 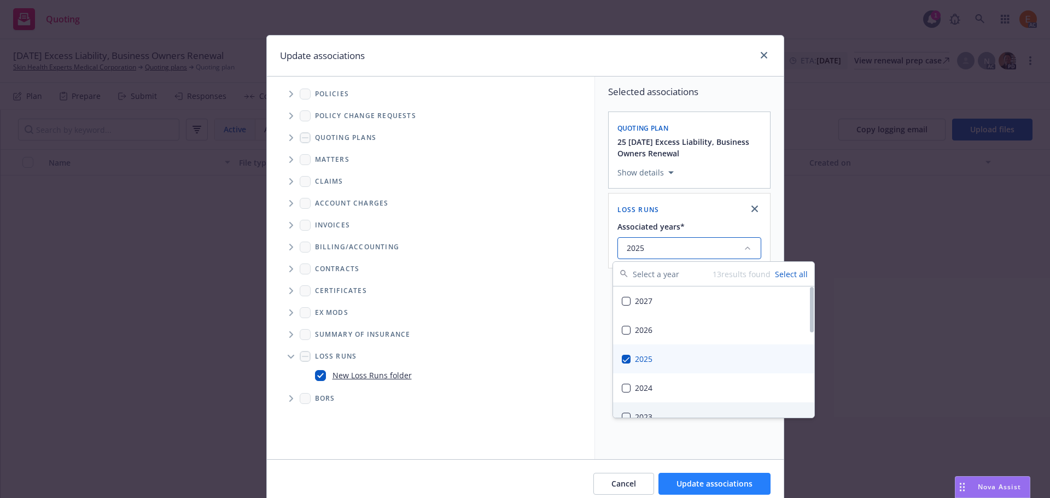 What do you see at coordinates (962, 487) in the screenshot?
I see `div: Drag to move` at bounding box center [962, 487].